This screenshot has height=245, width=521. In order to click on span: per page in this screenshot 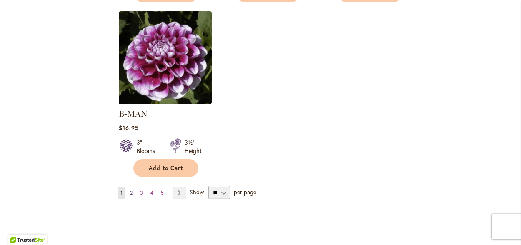, I will do `click(245, 192)`.